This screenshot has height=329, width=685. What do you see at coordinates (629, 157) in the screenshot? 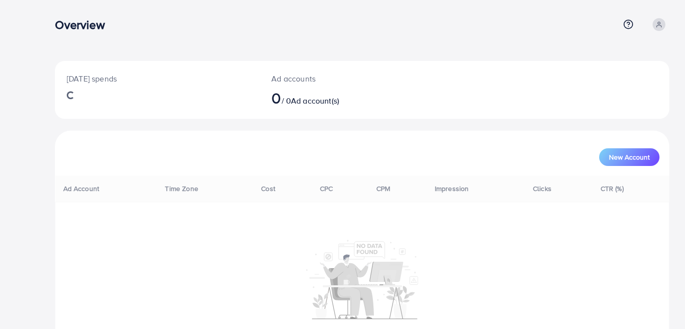
I see `button: New Account` at bounding box center [629, 157].